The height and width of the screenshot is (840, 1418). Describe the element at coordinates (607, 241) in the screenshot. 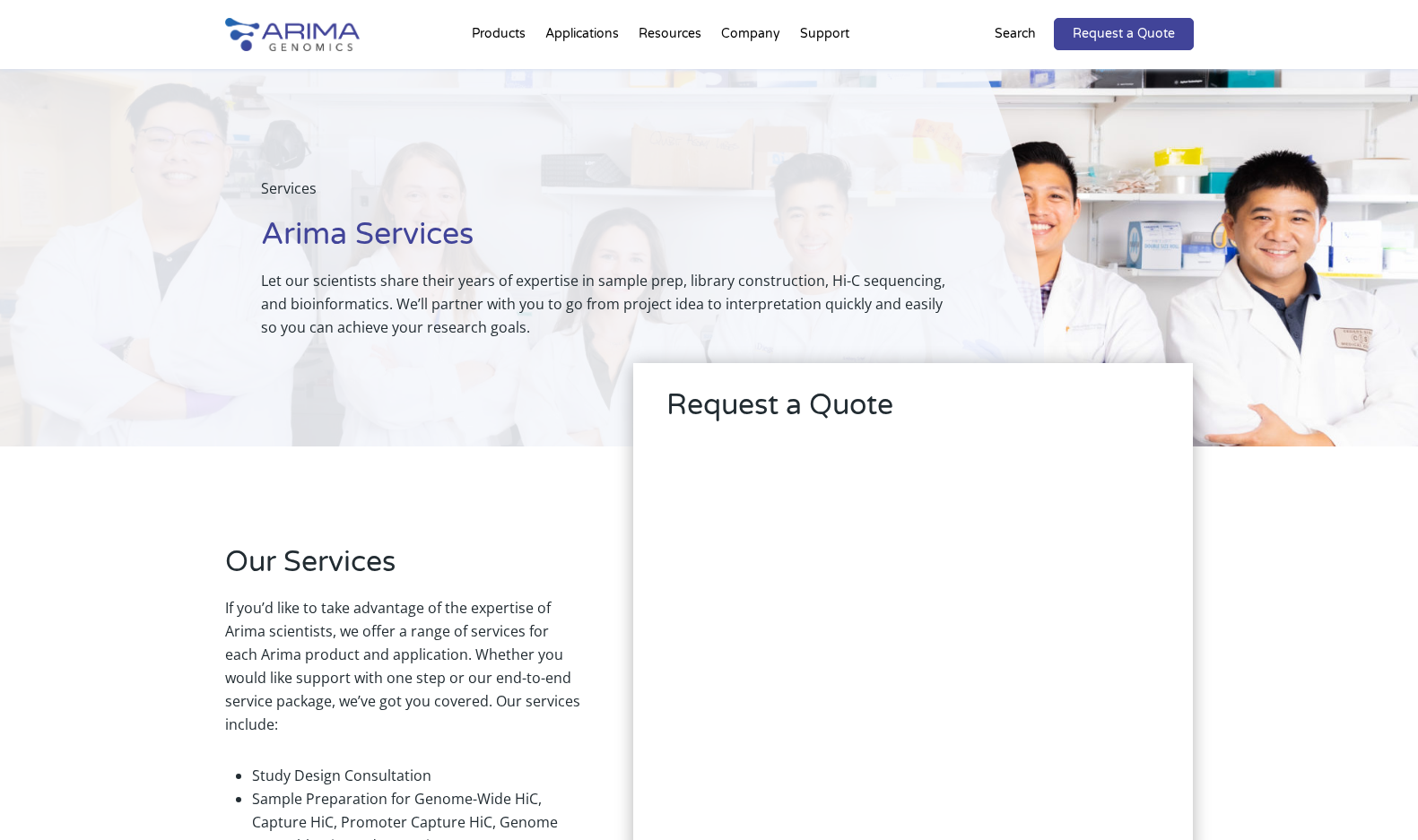

I see `h1: Arima Services` at that location.